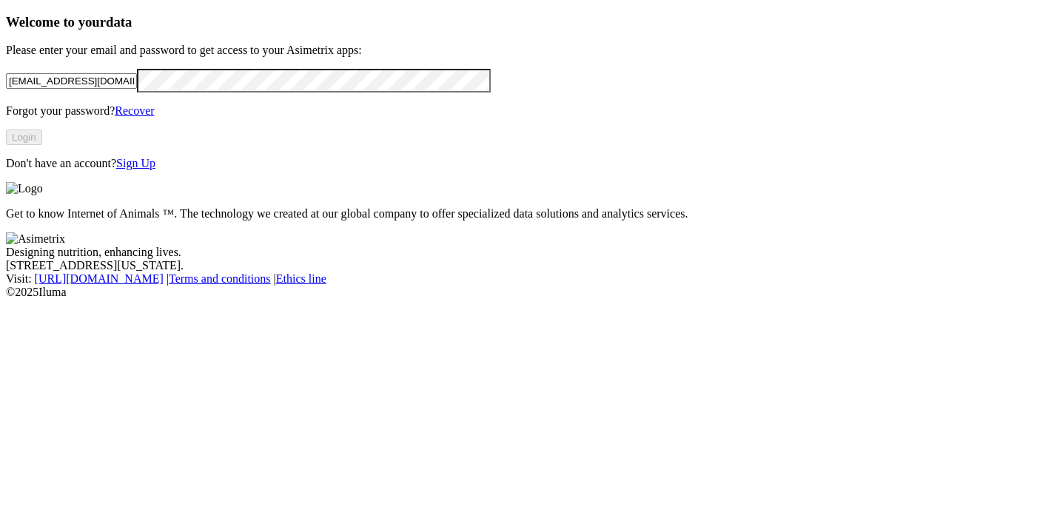 The image size is (1054, 515). What do you see at coordinates (135, 163) in the screenshot?
I see `a: Sign Up` at bounding box center [135, 163].